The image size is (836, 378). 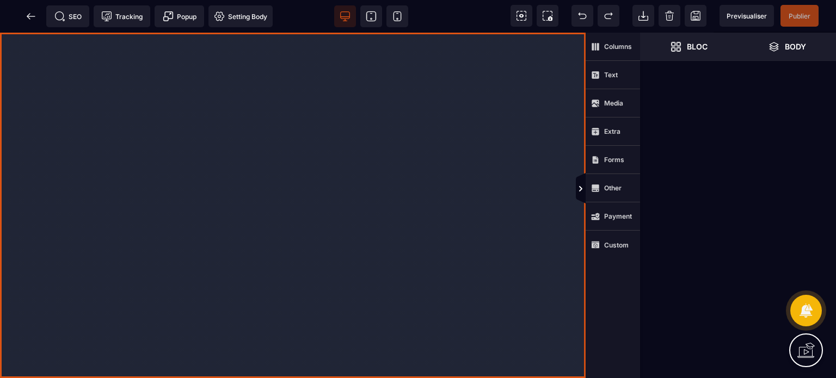 What do you see at coordinates (616, 245) in the screenshot?
I see `strong: Custom` at bounding box center [616, 245].